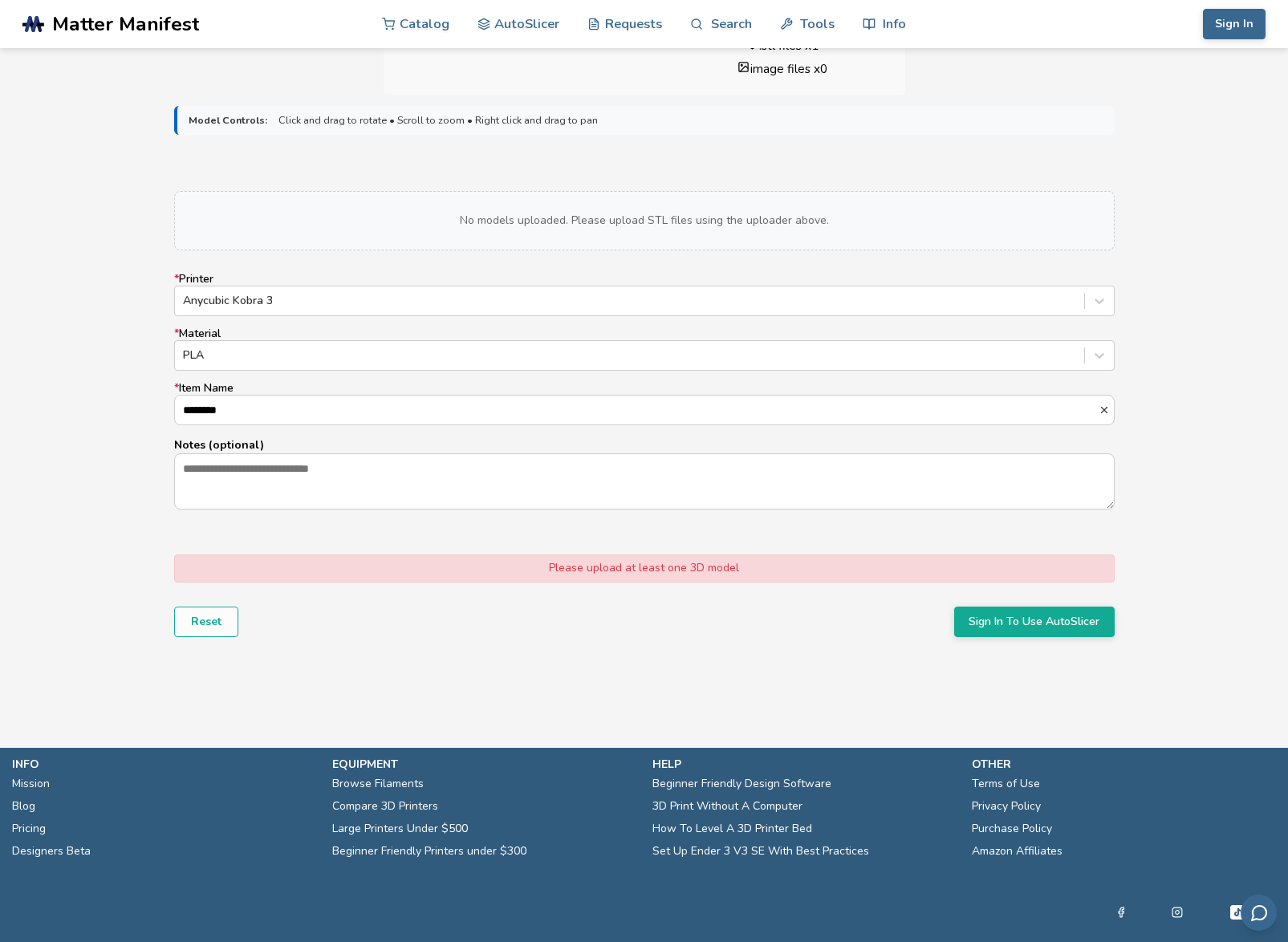  Describe the element at coordinates (1259, 913) in the screenshot. I see `button: Send feedback via email` at that location.